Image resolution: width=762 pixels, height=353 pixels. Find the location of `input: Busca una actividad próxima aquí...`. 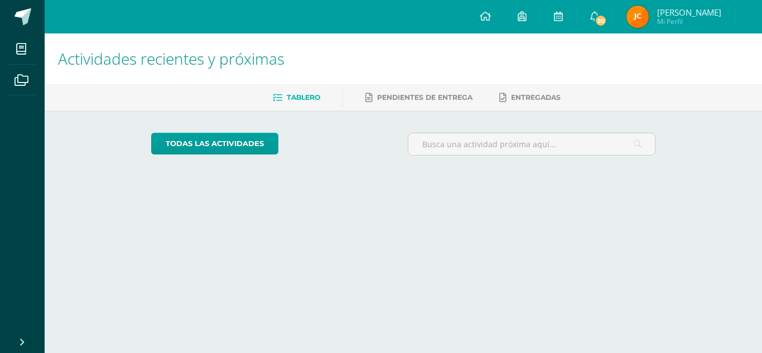

input: Busca una actividad próxima aquí... is located at coordinates (532, 144).